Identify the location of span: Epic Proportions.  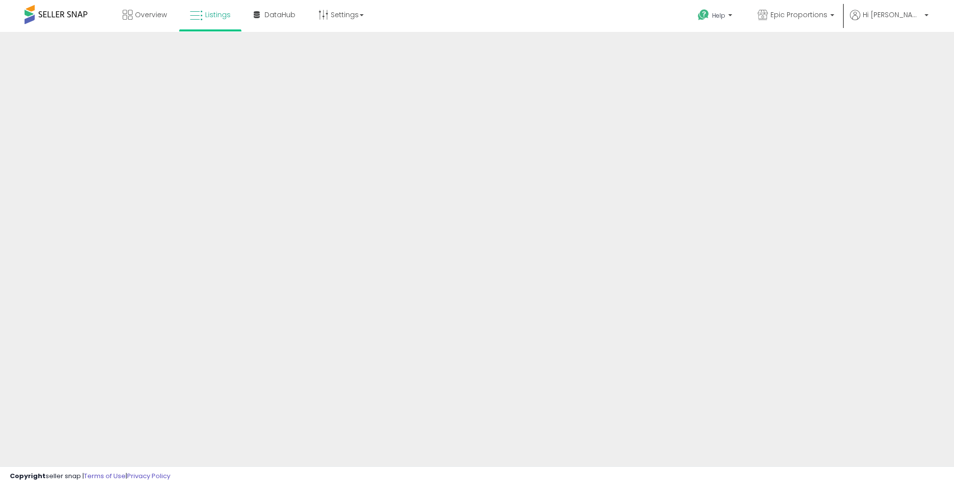
(799, 15).